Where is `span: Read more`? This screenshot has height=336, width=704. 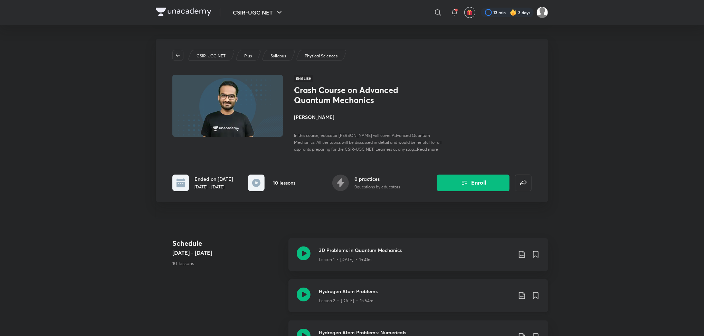 span: Read more is located at coordinates (427, 149).